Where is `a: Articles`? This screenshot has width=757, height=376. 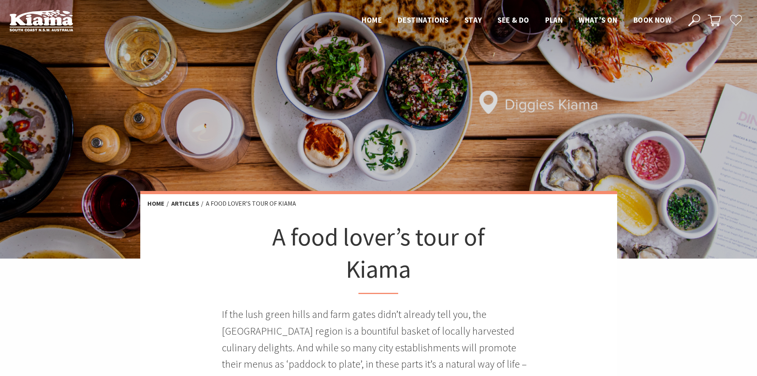
a: Articles is located at coordinates (185, 203).